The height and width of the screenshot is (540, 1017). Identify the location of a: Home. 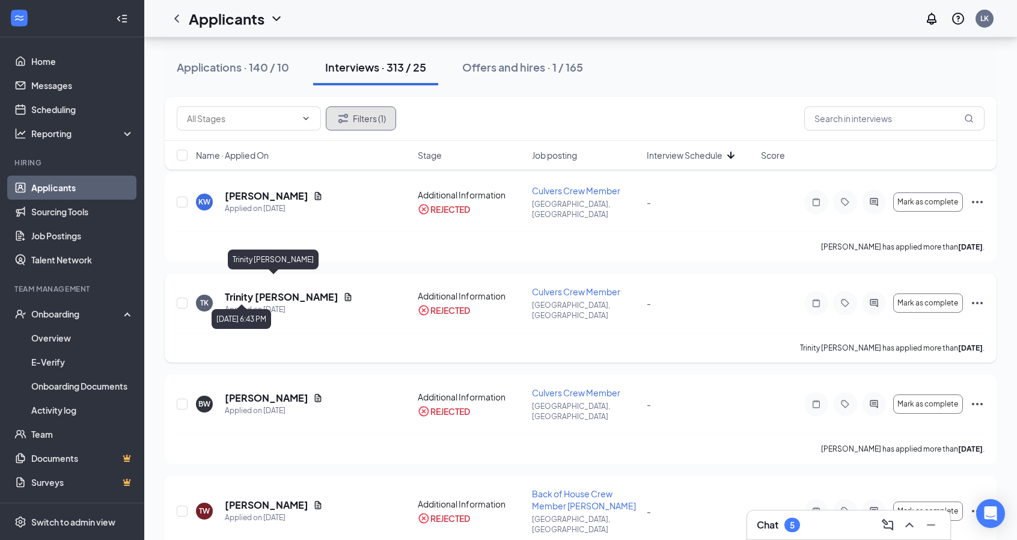
(82, 61).